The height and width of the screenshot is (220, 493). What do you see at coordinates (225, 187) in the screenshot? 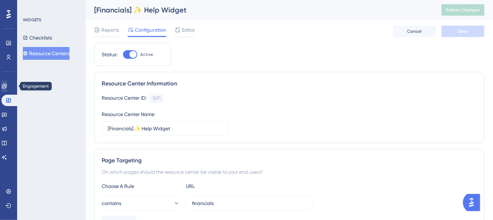
I see `div: URL` at bounding box center [225, 187].